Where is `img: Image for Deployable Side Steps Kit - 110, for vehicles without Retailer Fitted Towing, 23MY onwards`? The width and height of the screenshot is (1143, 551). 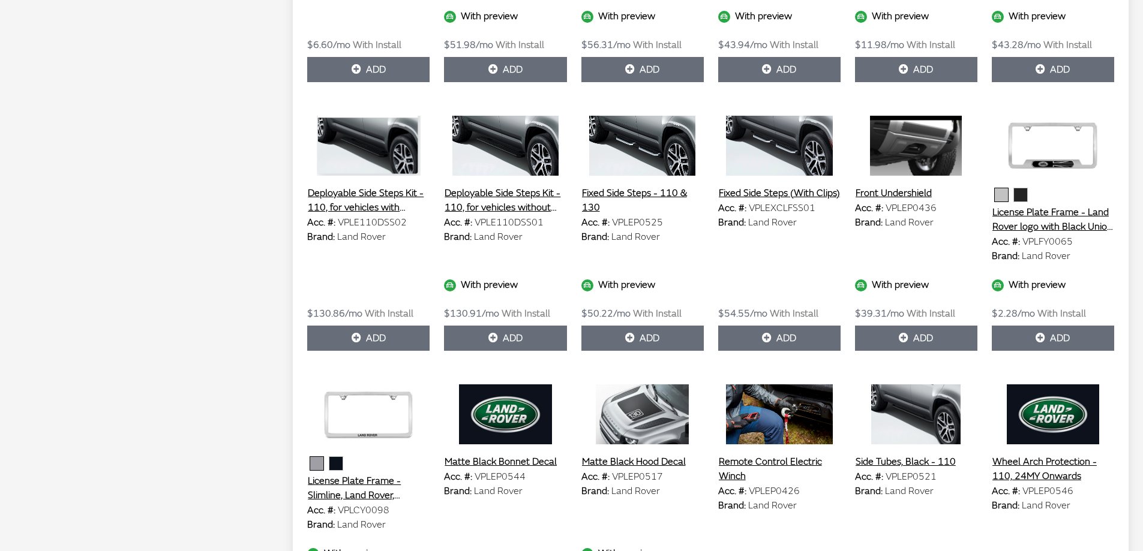
img: Image for Deployable Side Steps Kit - 110, for vehicles without Retailer Fitted Towing, 23MY onwards is located at coordinates (505, 146).